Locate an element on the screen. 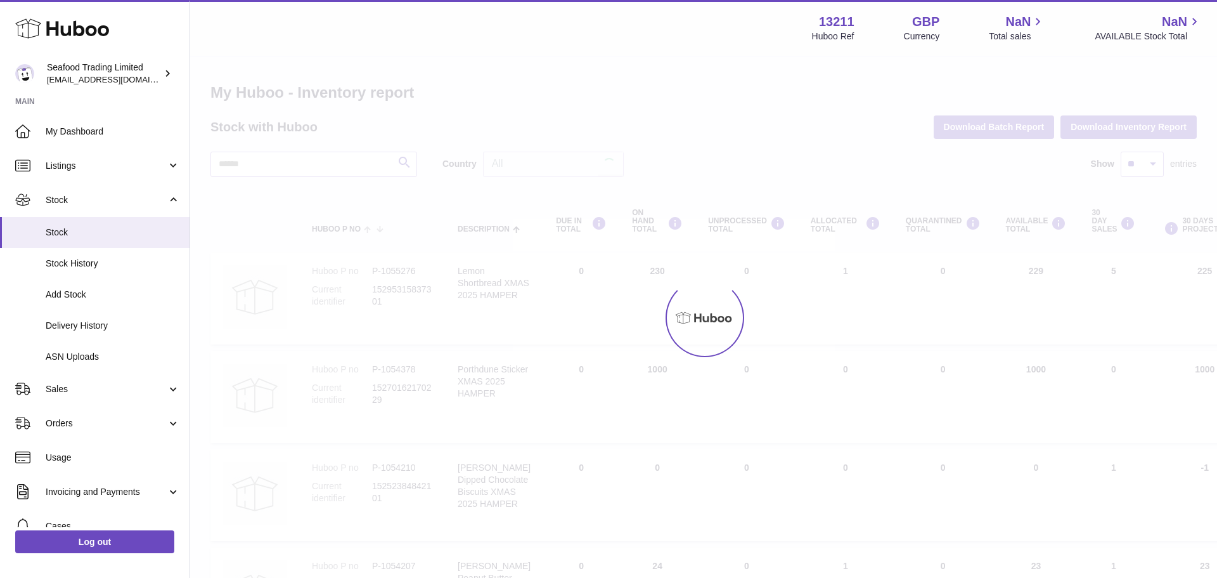  strong: GBP is located at coordinates (926, 22).